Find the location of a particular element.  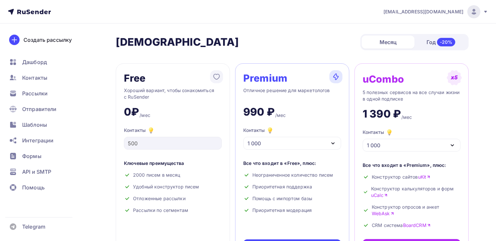

div: 0₽ is located at coordinates (131, 112).